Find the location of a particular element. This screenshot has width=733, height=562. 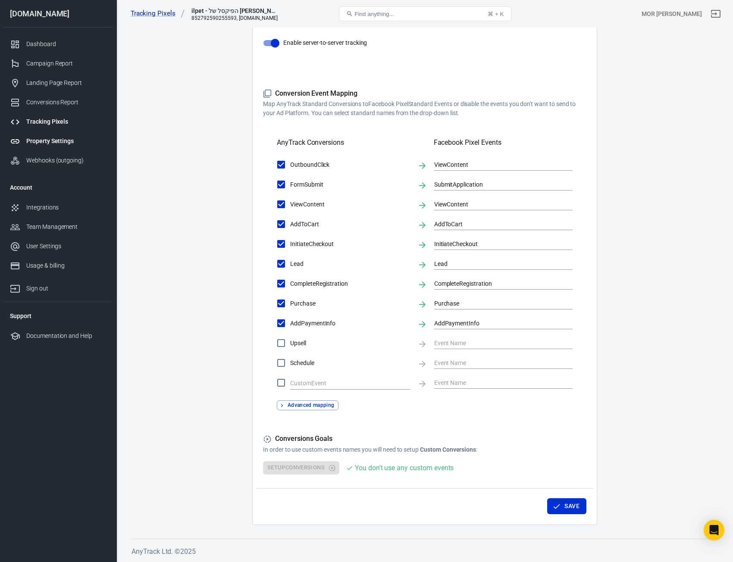

div: Tracking Pixels is located at coordinates (66, 122).